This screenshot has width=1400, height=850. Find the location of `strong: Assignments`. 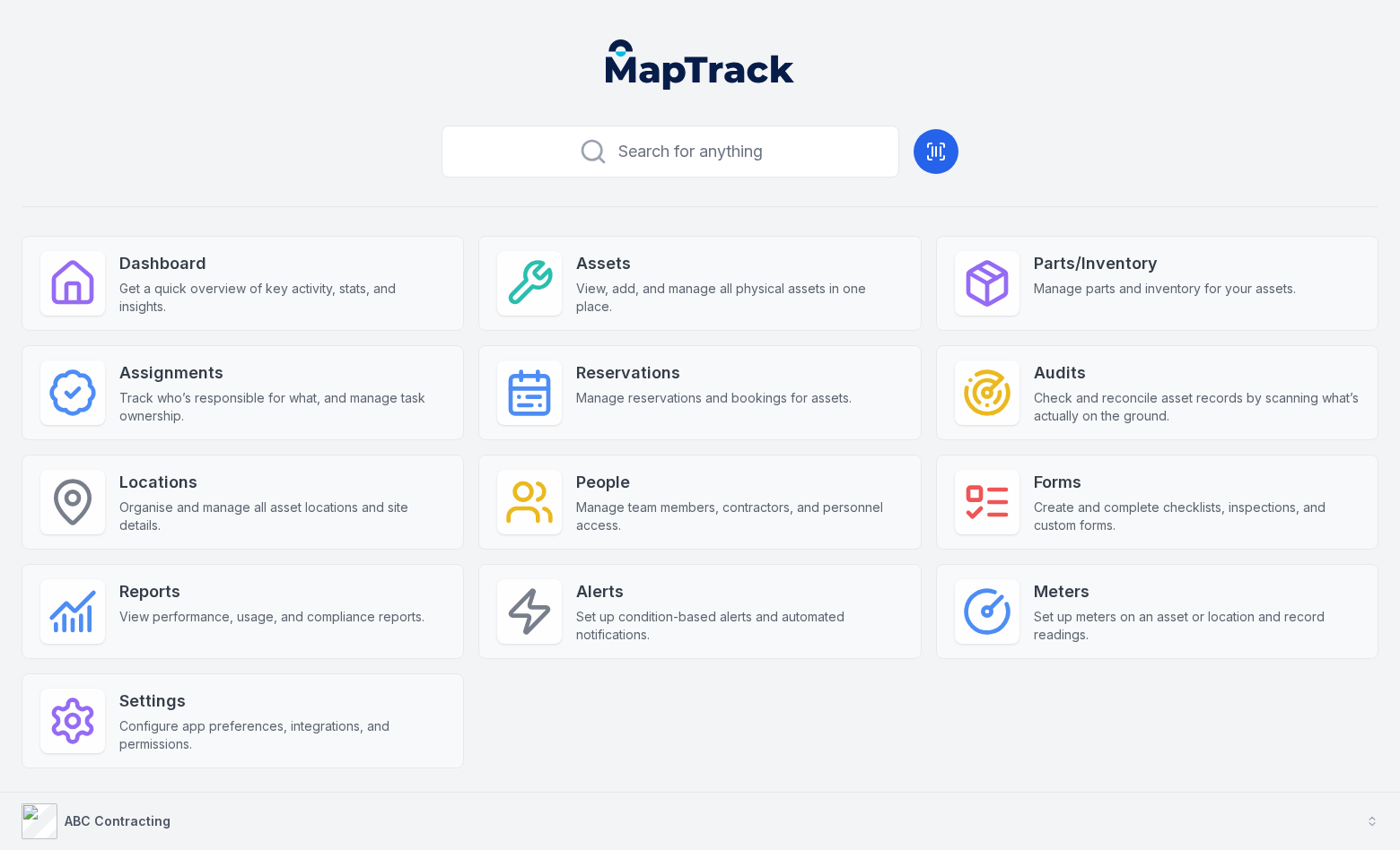

strong: Assignments is located at coordinates (282, 373).